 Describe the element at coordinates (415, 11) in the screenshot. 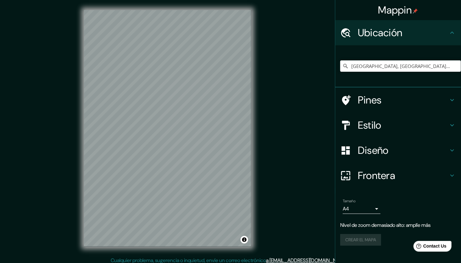

I see `img: pin-icon.png` at that location.